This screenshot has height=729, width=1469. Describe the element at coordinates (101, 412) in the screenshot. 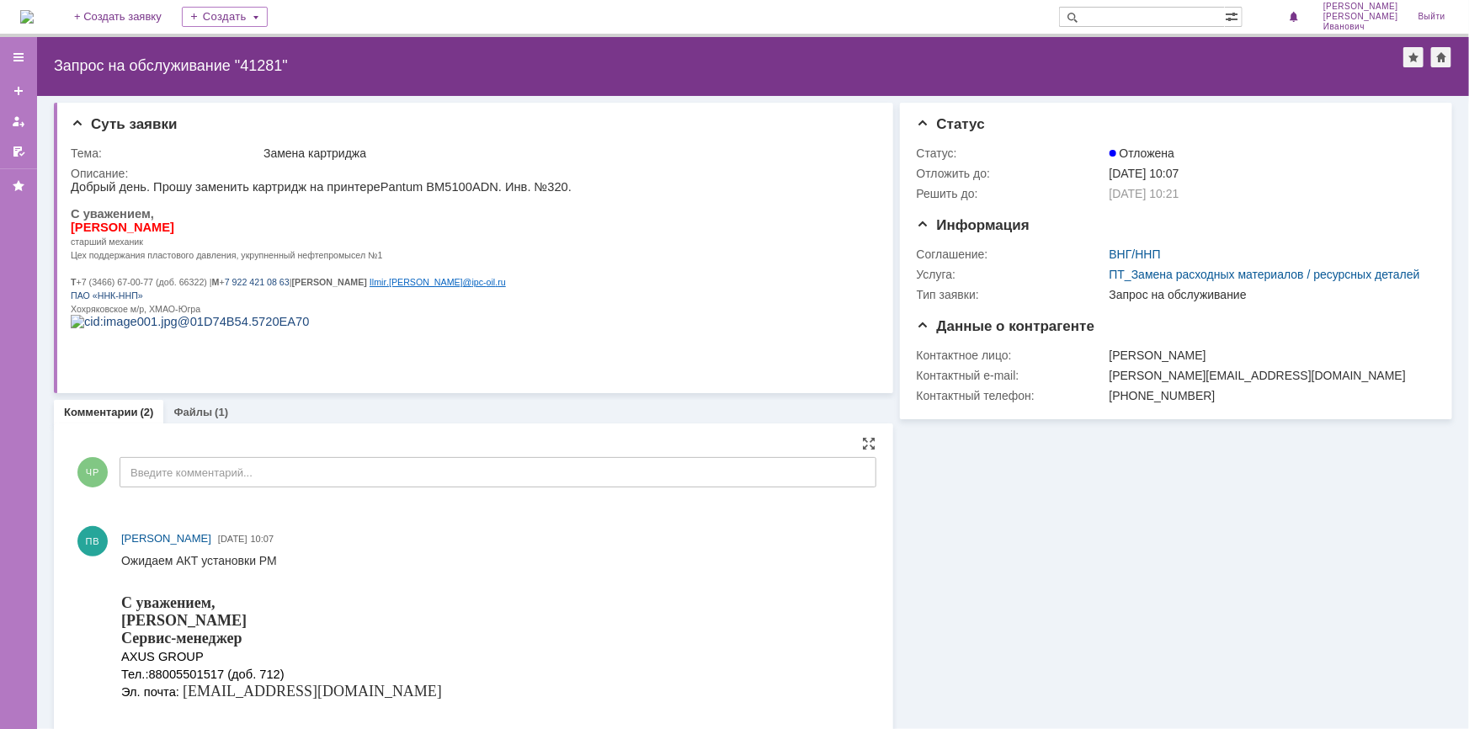

I see `a: Комментарии` at that location.